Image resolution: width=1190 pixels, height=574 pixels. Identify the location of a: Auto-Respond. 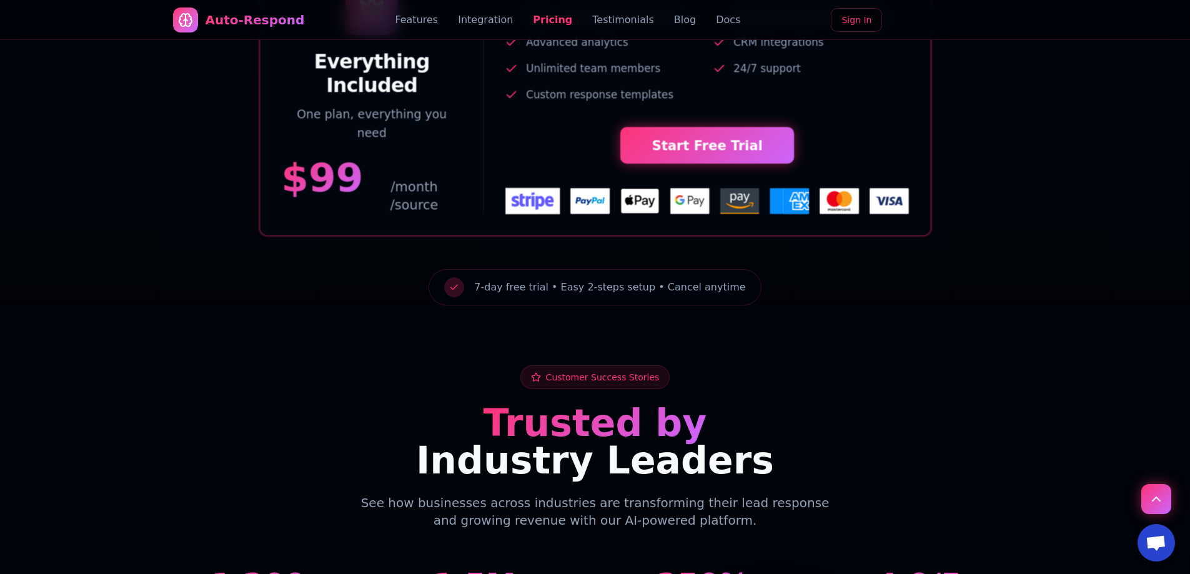
(239, 20).